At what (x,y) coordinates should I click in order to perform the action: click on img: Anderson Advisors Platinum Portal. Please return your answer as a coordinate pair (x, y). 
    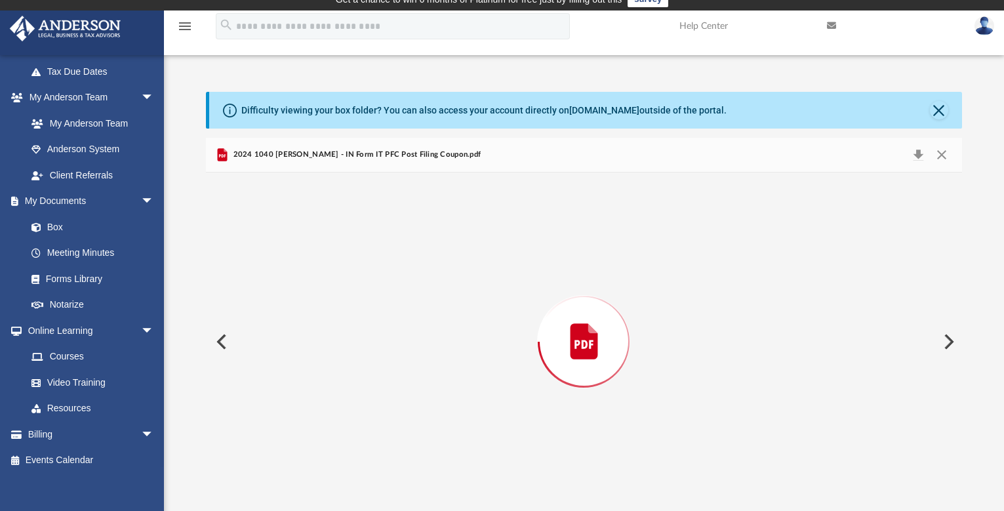
    Looking at the image, I should click on (65, 28).